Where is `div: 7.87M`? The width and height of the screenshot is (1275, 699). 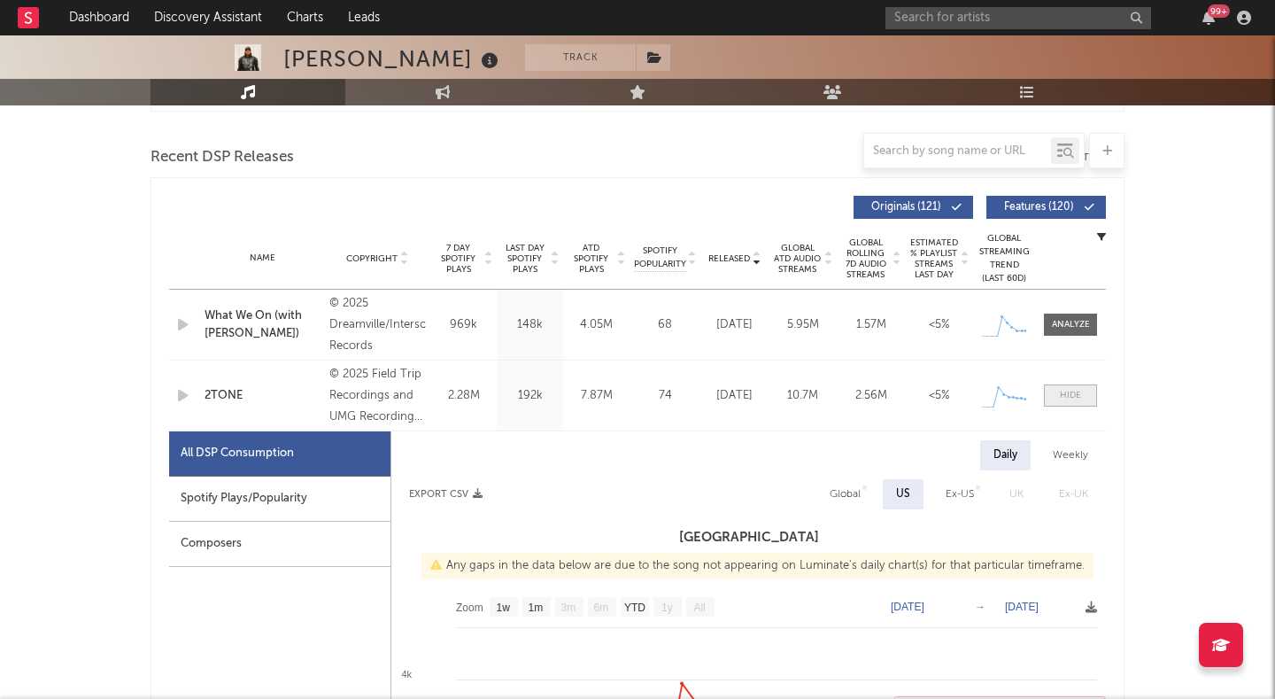
div: 7.87M is located at coordinates (596, 396).